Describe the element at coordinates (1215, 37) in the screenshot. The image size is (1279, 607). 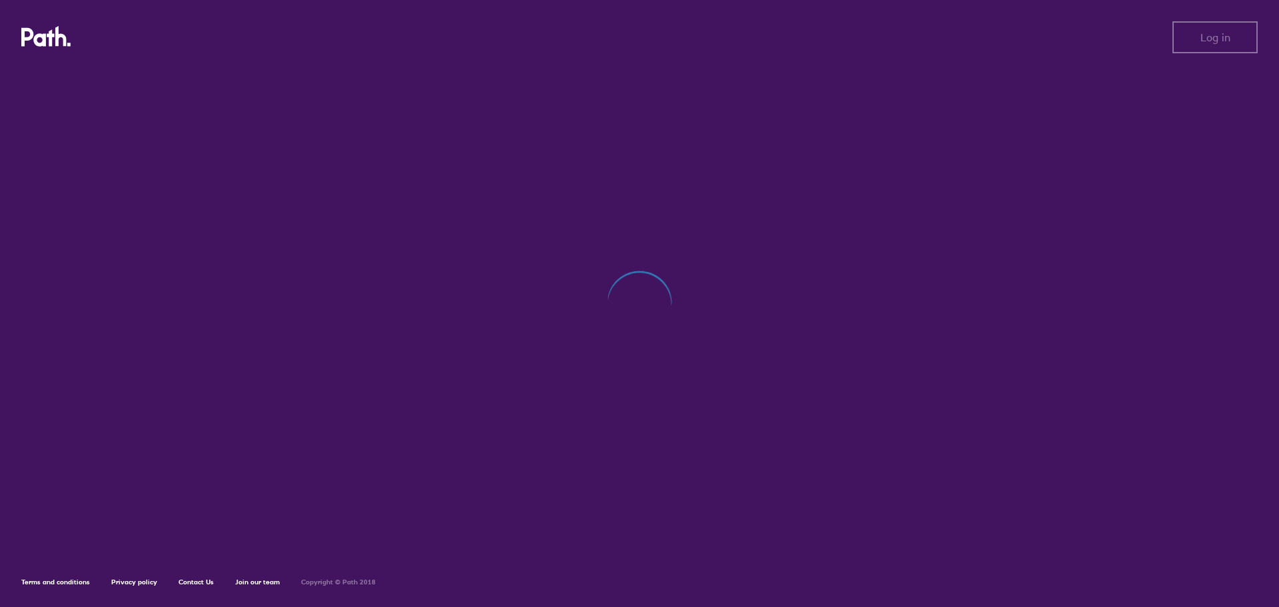
I see `span: Log in` at that location.